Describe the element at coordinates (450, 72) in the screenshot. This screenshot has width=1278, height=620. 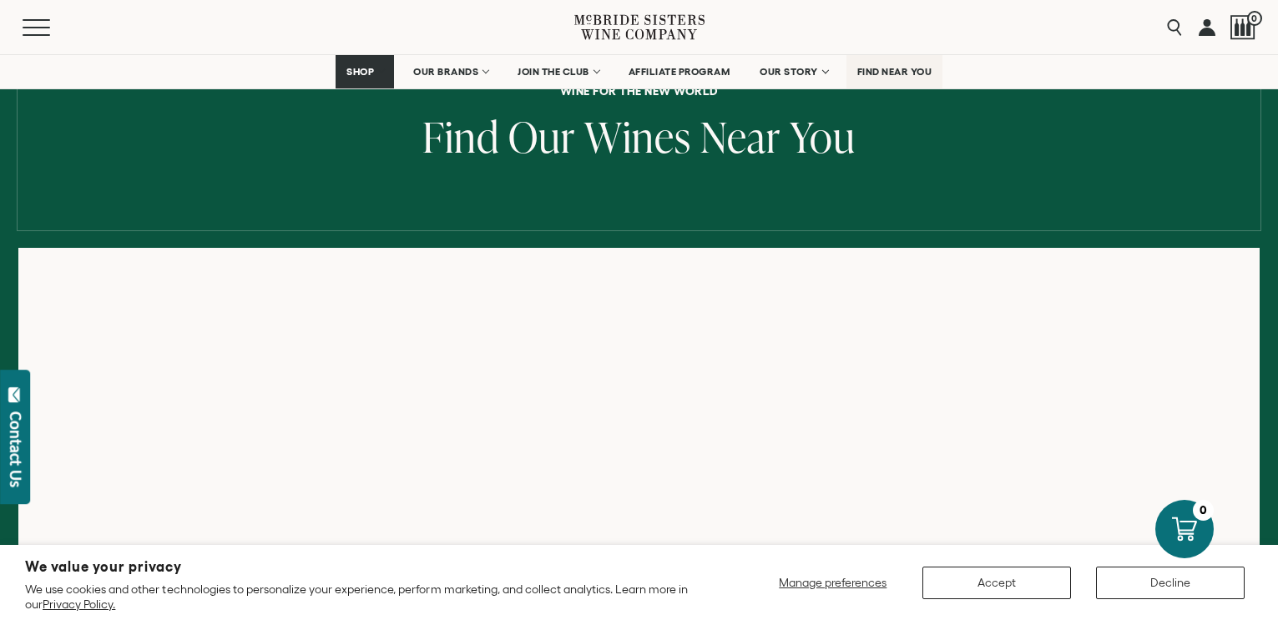
I see `a: OUR BRANDS` at that location.